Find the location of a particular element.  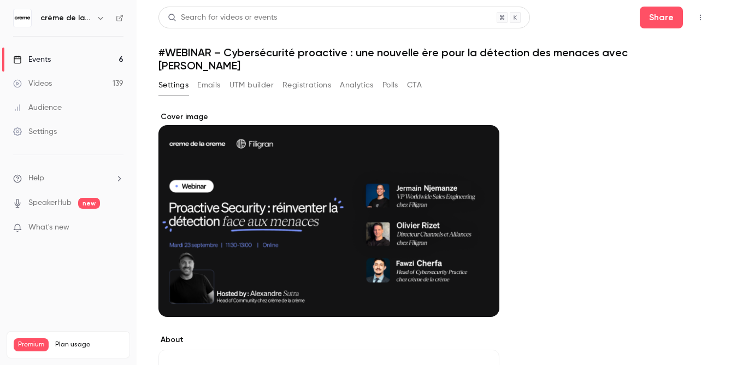

label: Cover image is located at coordinates (329, 117).